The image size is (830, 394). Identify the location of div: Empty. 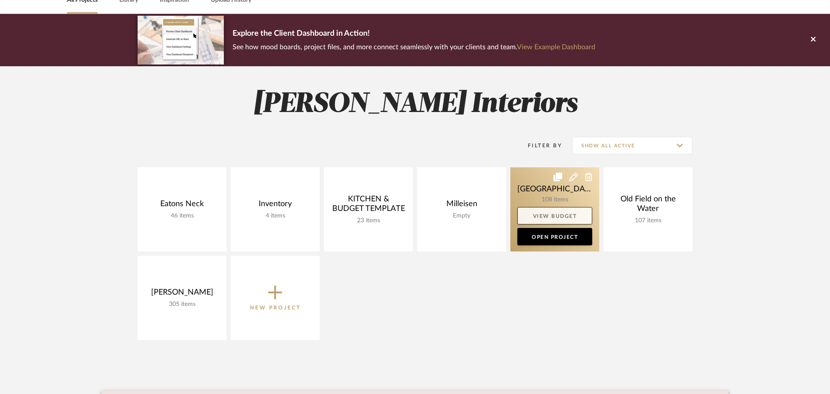
(462, 216).